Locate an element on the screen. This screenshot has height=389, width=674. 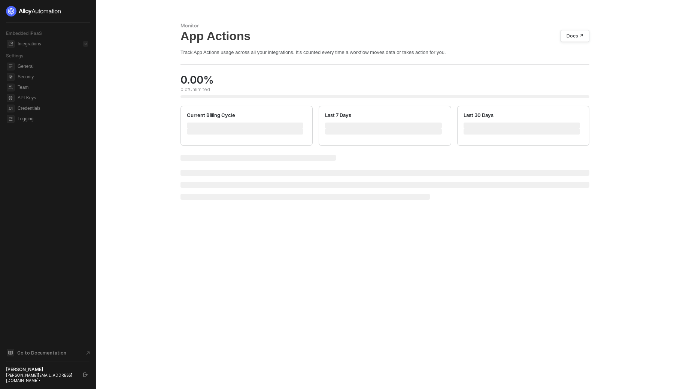
div: 0 is located at coordinates (85, 44).